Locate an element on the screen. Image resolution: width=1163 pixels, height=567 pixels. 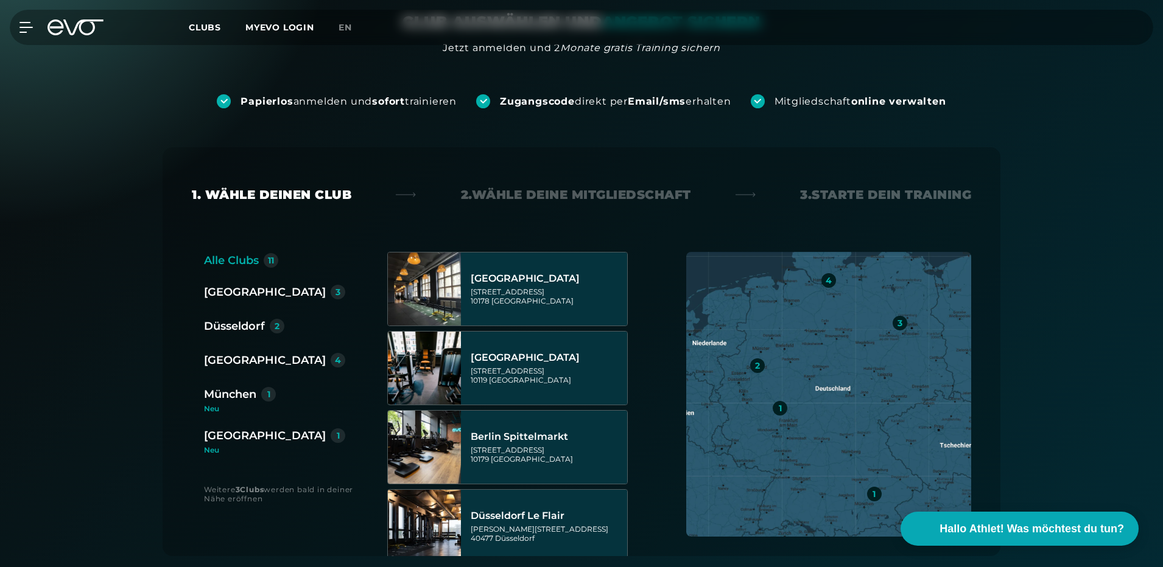
div: direkt per erhalten is located at coordinates (615, 102).